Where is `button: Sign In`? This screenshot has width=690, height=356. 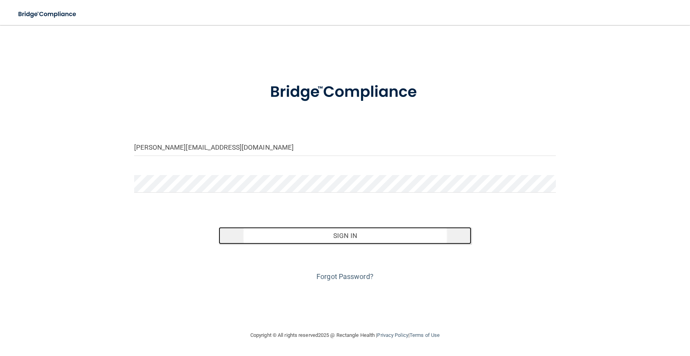 button: Sign In is located at coordinates (345, 236).